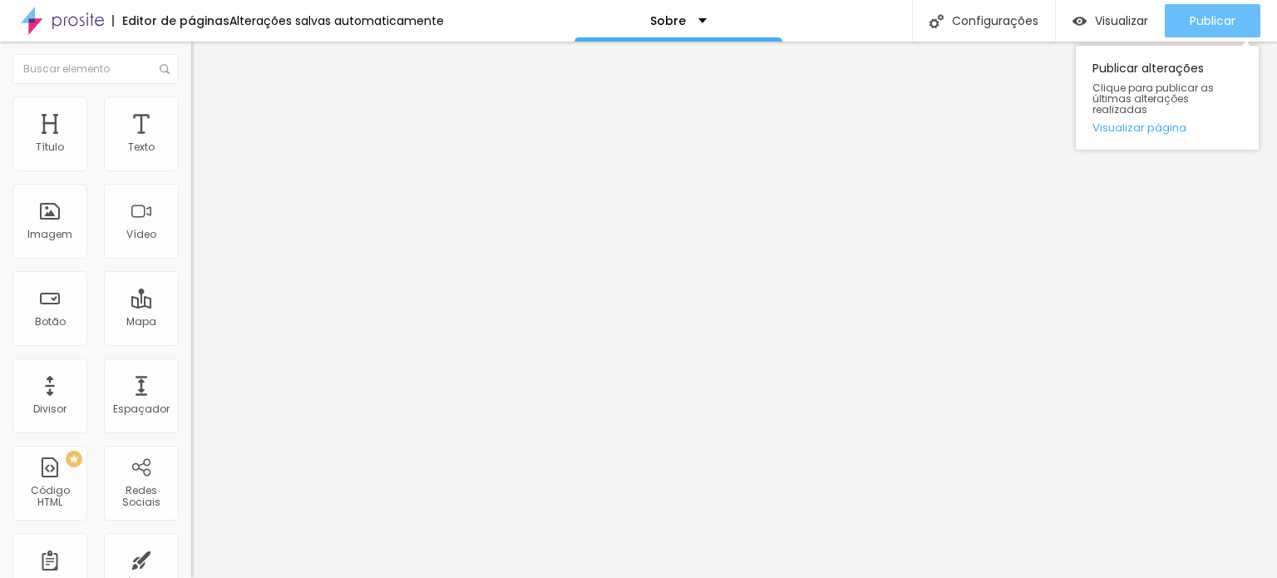  What do you see at coordinates (141, 496) in the screenshot?
I see `font: Redes Sociais` at bounding box center [141, 496].